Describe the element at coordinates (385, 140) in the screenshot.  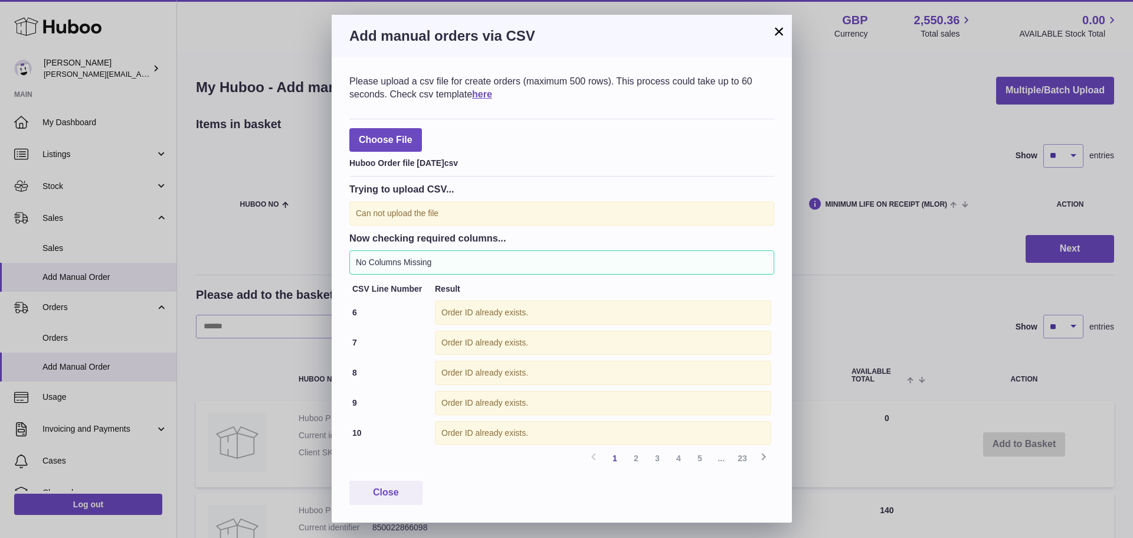
I see `span: Choose File` at that location.